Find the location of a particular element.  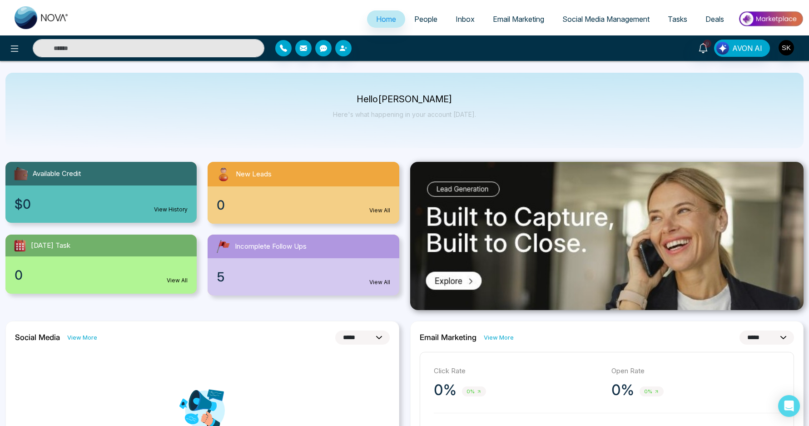

span: 5 is located at coordinates (221, 277).